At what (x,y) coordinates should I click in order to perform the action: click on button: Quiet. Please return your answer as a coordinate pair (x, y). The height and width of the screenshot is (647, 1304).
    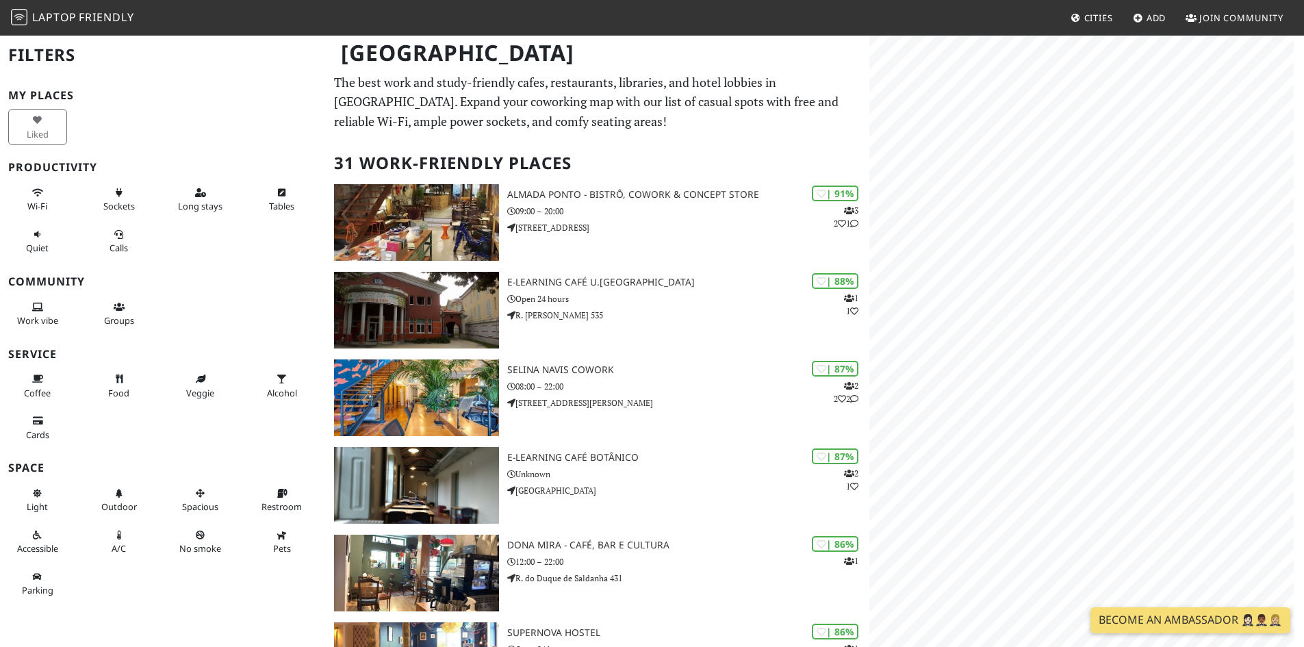
    Looking at the image, I should click on (38, 241).